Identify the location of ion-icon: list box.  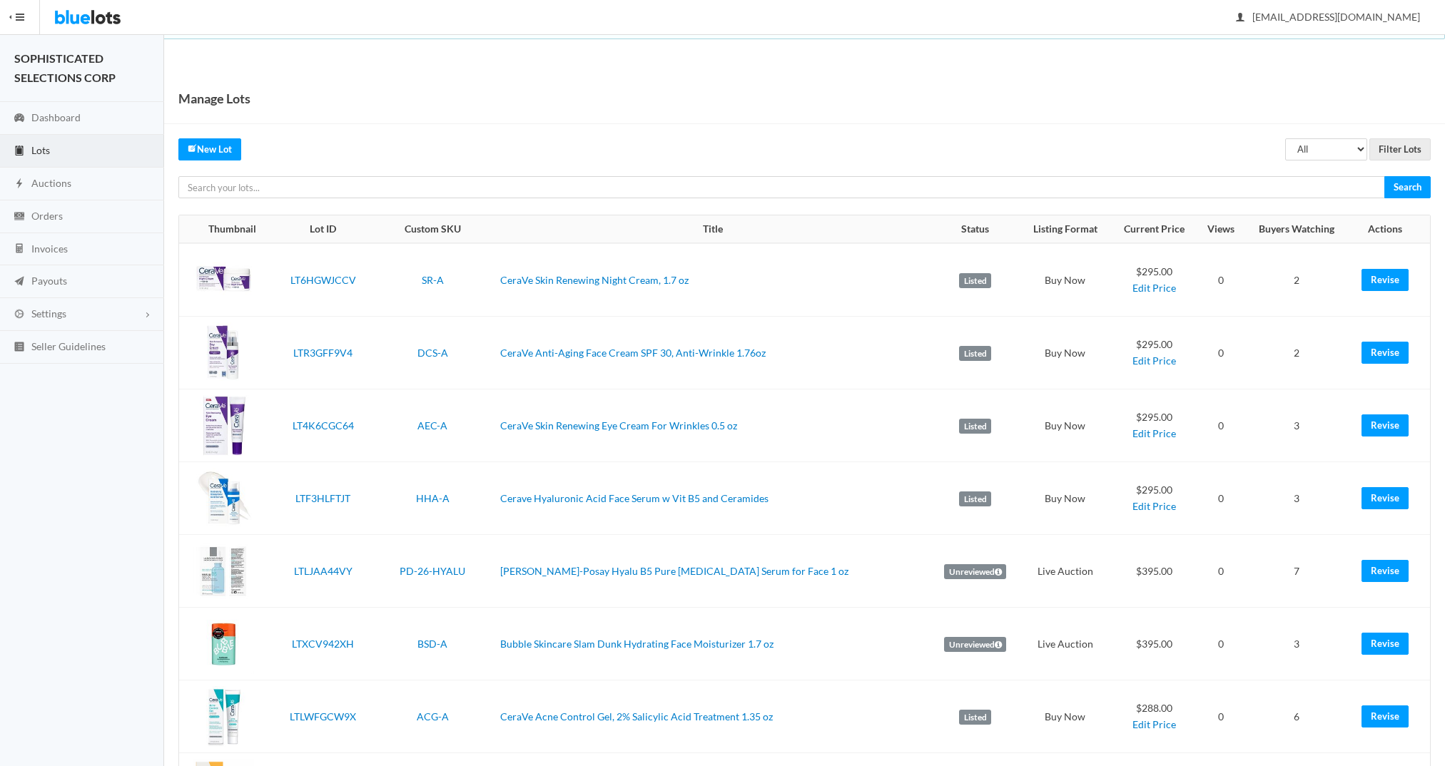
(19, 347).